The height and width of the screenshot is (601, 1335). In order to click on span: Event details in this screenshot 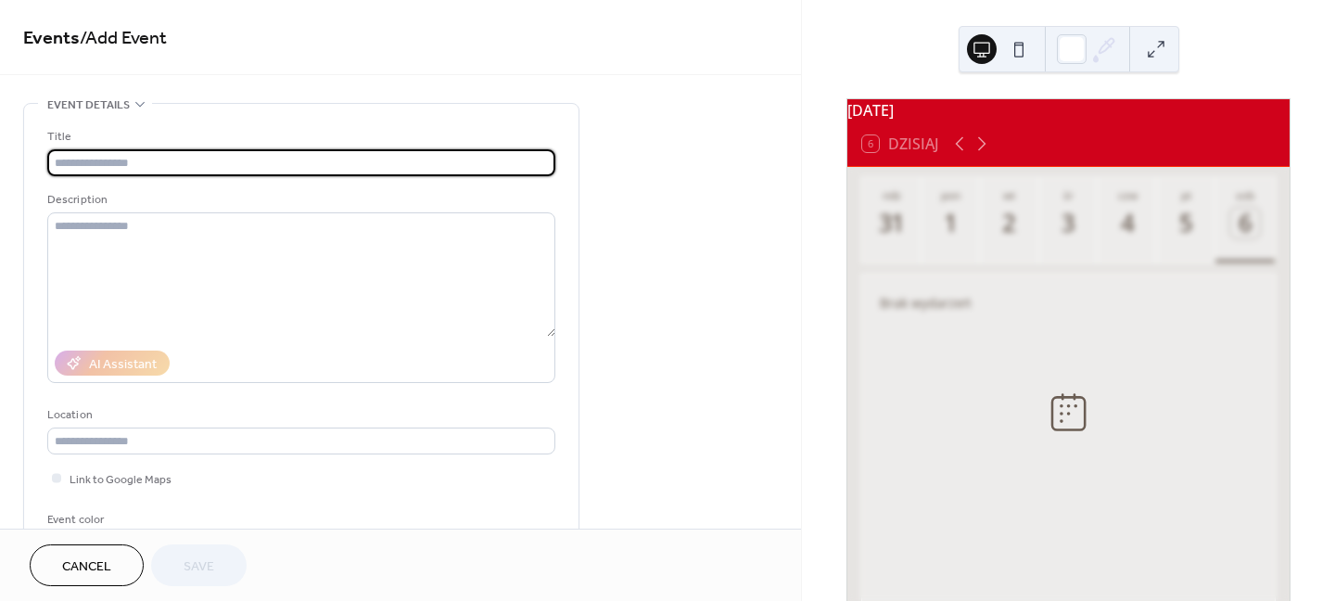, I will do `click(88, 105)`.